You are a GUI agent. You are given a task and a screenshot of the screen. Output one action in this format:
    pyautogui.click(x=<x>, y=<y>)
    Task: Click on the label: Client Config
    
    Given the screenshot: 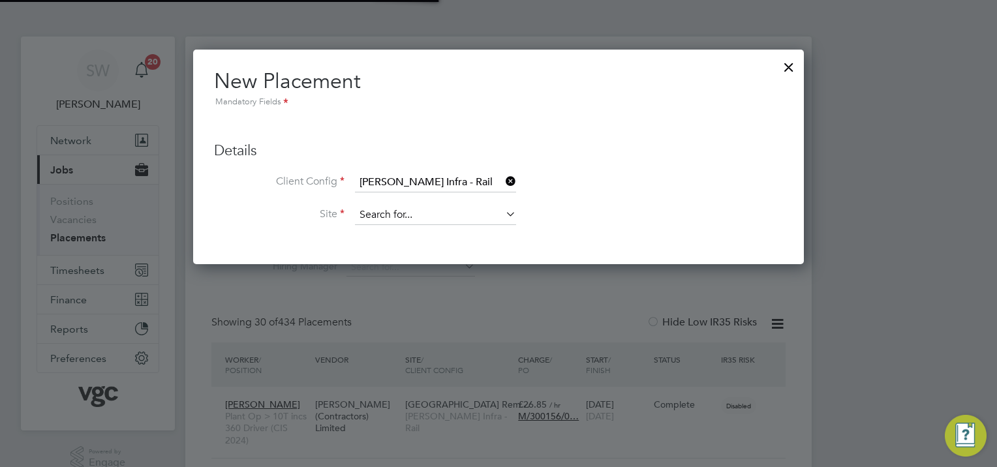 What is the action you would take?
    pyautogui.click(x=279, y=181)
    